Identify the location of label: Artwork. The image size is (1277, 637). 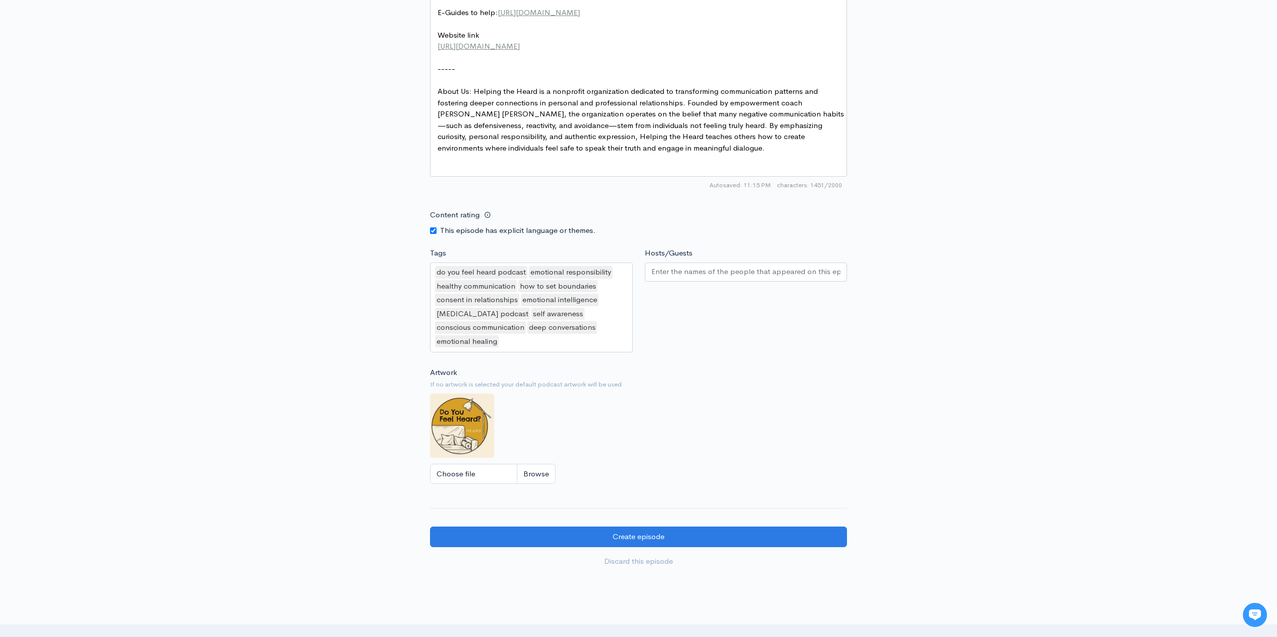
(444, 372).